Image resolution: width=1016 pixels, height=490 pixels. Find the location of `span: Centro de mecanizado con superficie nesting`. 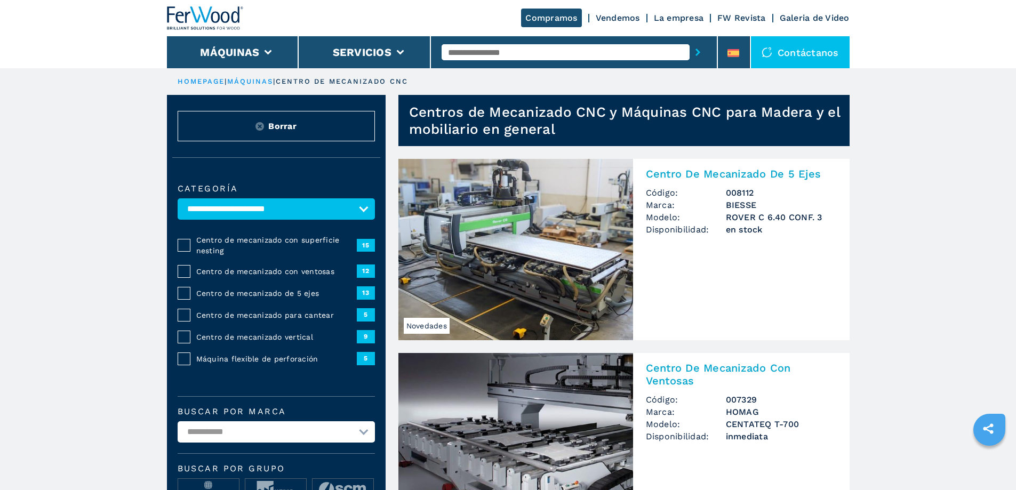

span: Centro de mecanizado con superficie nesting is located at coordinates (276, 245).